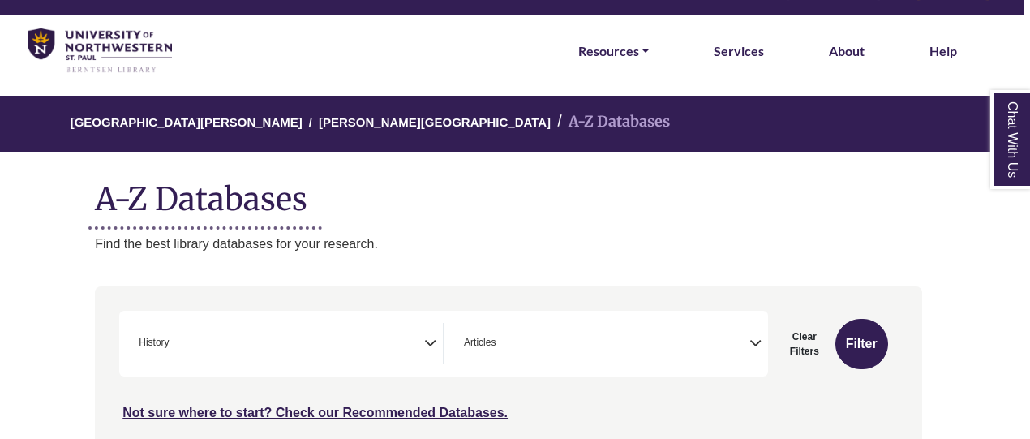  What do you see at coordinates (861, 344) in the screenshot?
I see `button: Submit for Search Results` at bounding box center [861, 344].